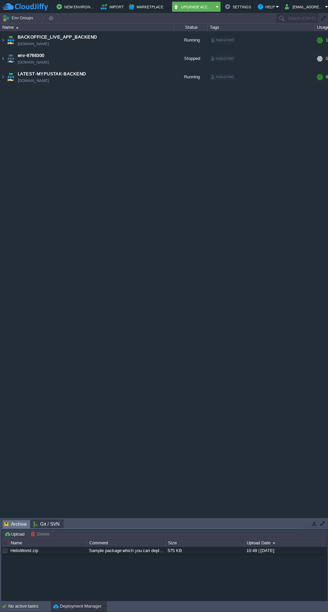  I want to click on div: Tags, so click(262, 27).